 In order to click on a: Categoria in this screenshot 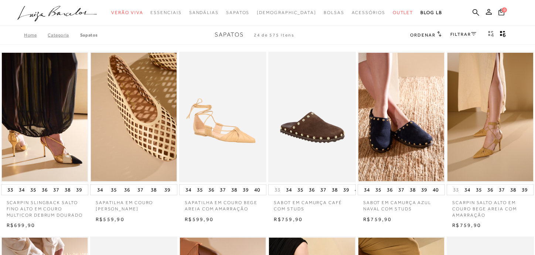, I will do `click(64, 35)`.